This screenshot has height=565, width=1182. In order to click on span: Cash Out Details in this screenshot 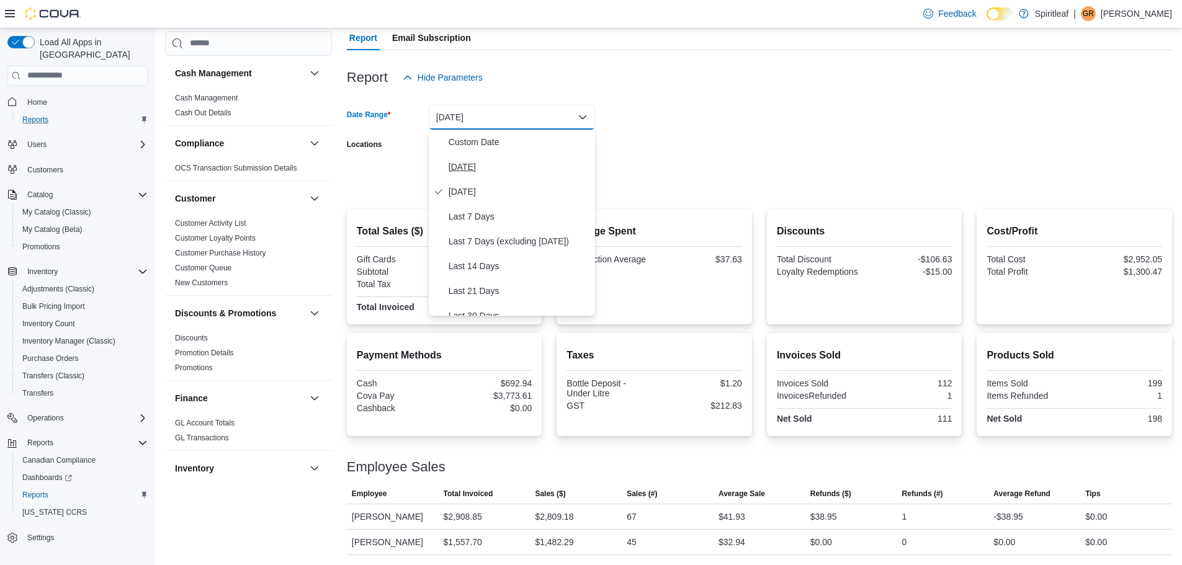, I will do `click(203, 113)`.